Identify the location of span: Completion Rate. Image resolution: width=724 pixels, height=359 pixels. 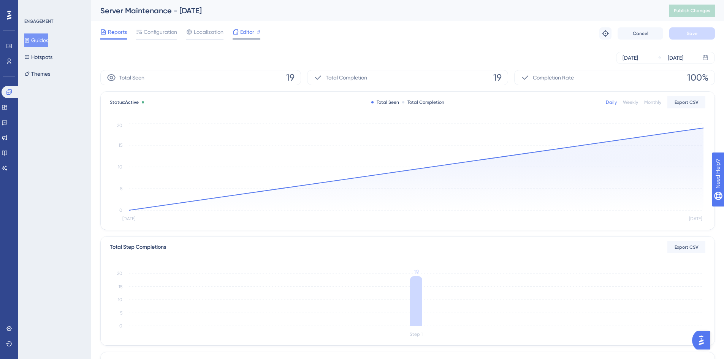
(553, 78).